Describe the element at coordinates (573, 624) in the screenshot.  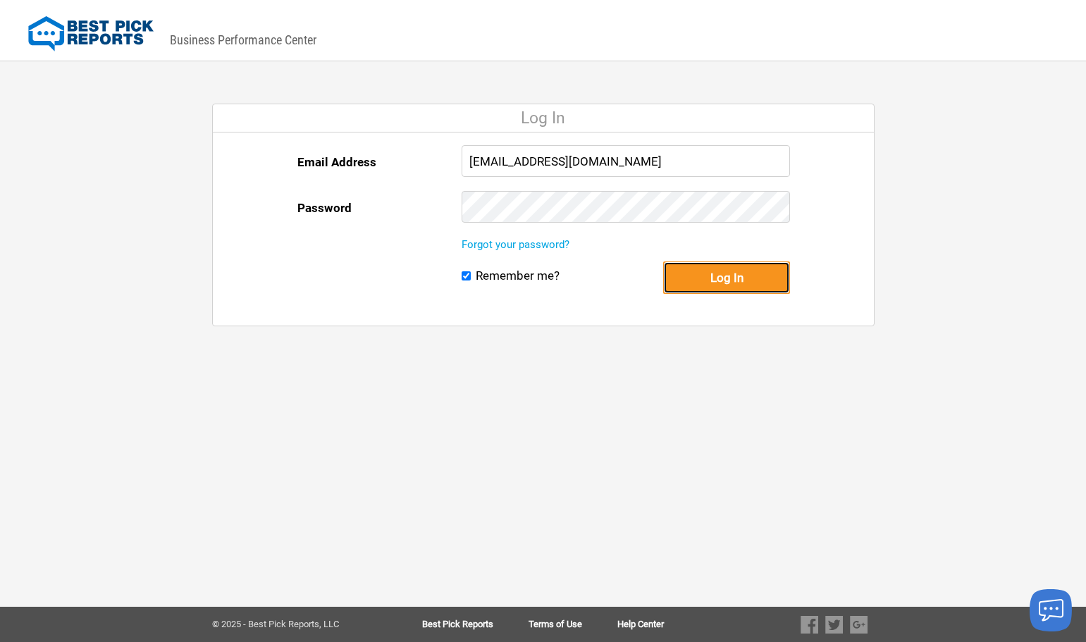
I see `a: Terms of Use` at that location.